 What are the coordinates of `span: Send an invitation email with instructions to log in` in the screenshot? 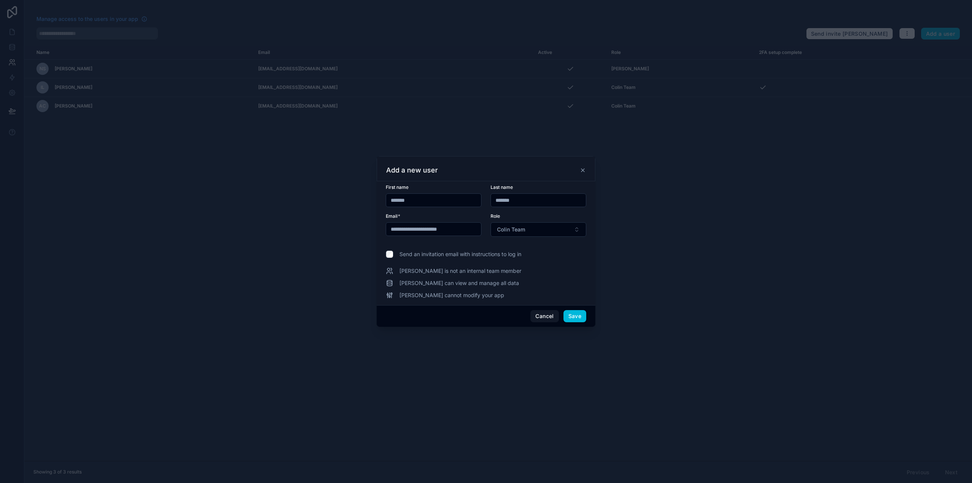 It's located at (460, 254).